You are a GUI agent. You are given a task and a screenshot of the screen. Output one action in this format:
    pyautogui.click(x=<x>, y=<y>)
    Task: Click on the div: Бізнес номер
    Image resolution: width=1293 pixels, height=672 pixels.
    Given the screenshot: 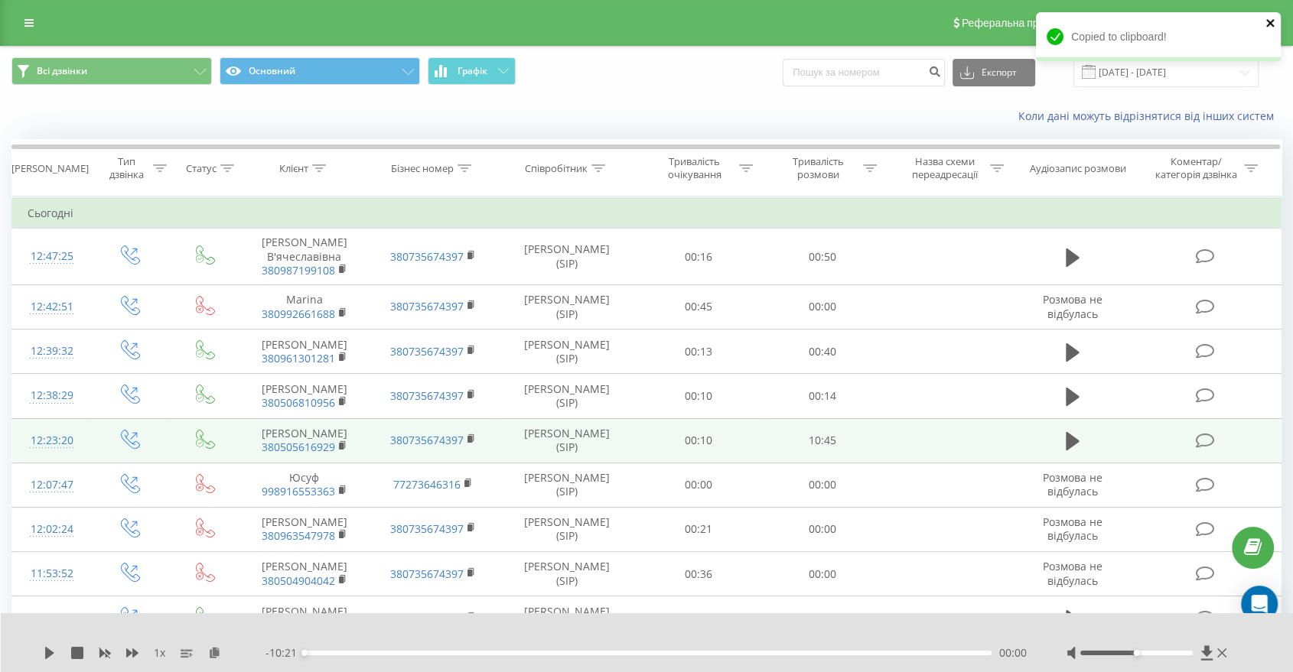 What is the action you would take?
    pyautogui.click(x=422, y=168)
    